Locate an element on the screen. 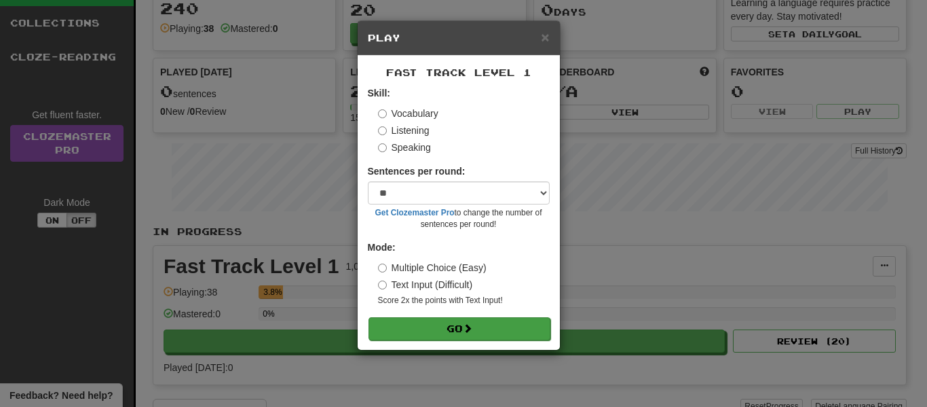 The width and height of the screenshot is (927, 407). label: Vocabulary is located at coordinates (408, 113).